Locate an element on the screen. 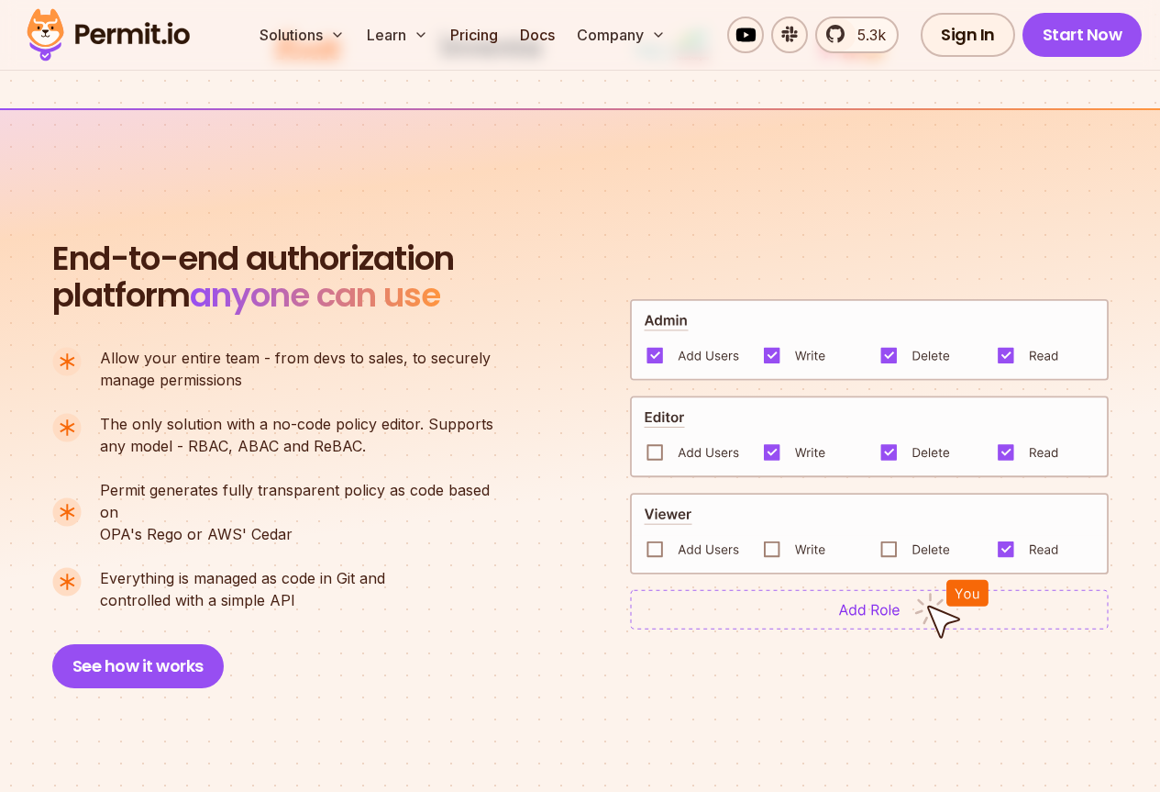 The image size is (1160, 792). span: End-to-end authorization is located at coordinates (253, 259).